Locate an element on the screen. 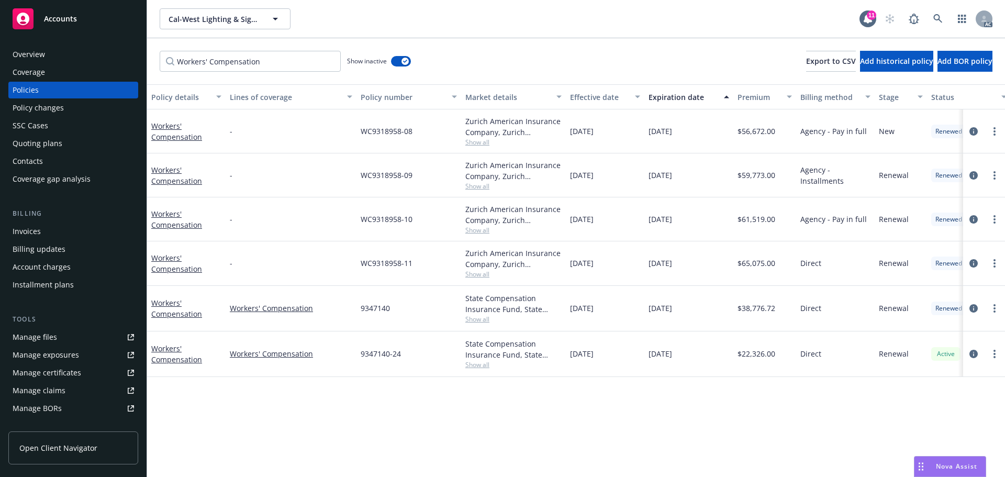  button: Premium is located at coordinates (765, 97).